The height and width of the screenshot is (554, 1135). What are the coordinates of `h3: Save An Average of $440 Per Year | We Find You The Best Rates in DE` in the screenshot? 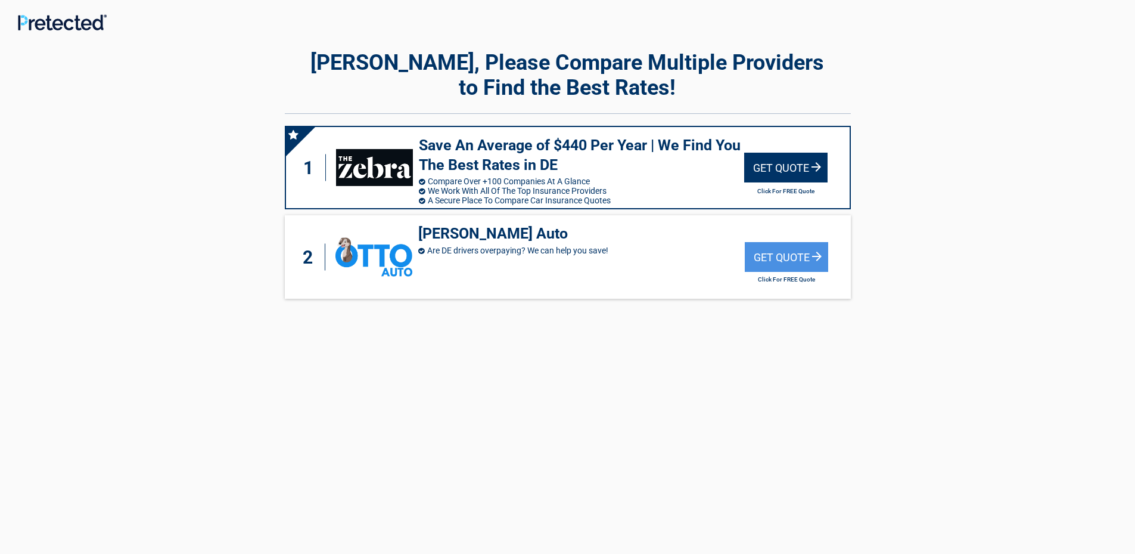 It's located at (582, 155).